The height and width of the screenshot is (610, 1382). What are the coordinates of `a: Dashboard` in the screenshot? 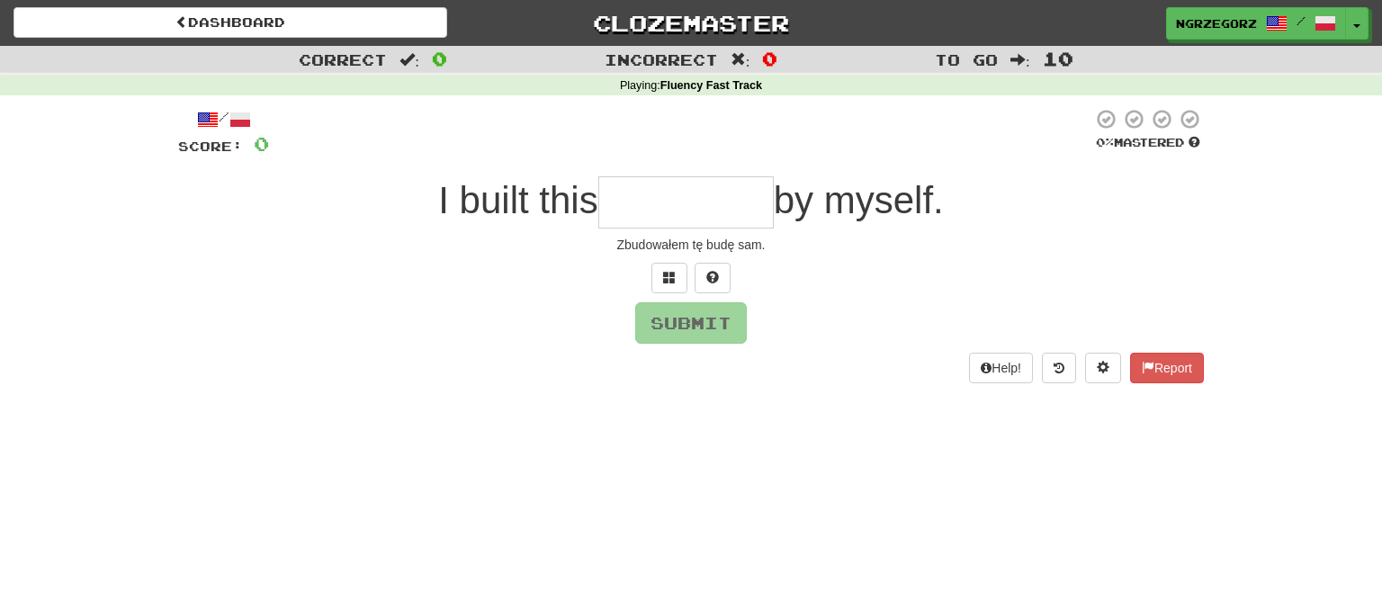 It's located at (230, 22).